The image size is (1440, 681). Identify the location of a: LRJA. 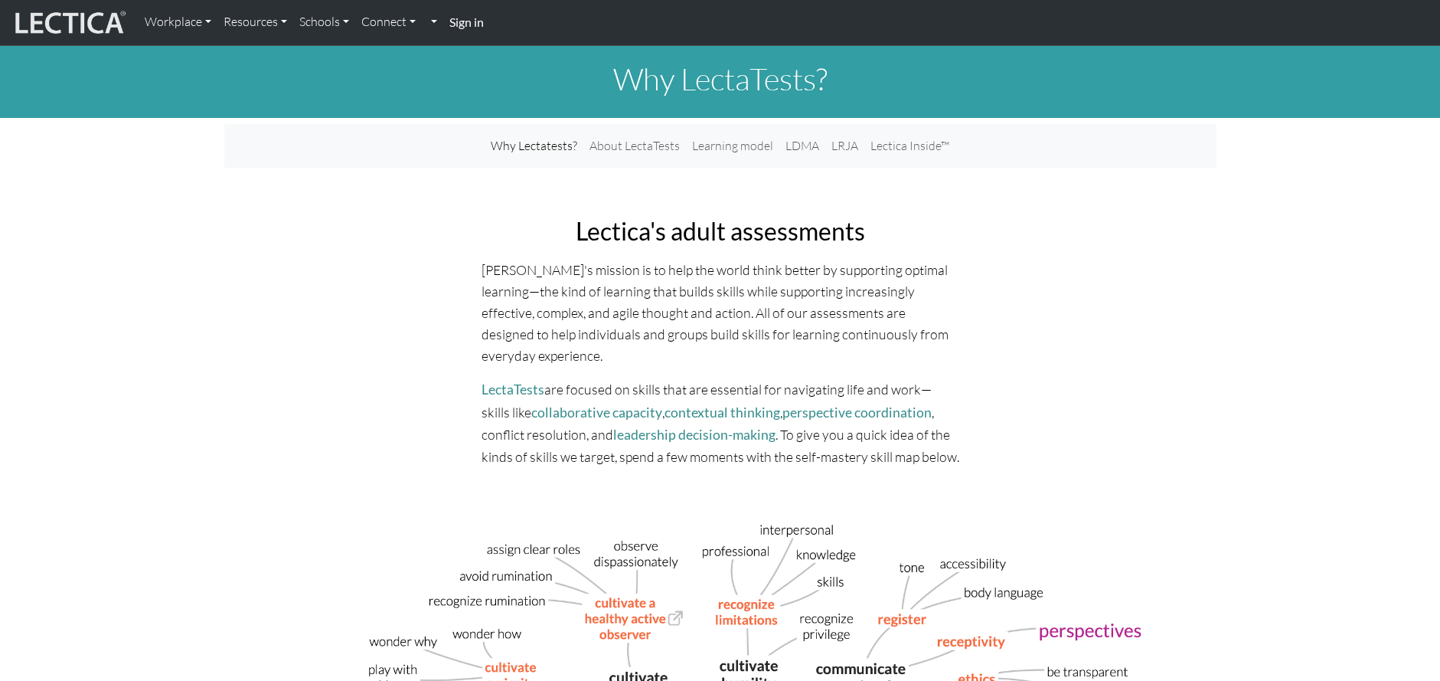
(844, 145).